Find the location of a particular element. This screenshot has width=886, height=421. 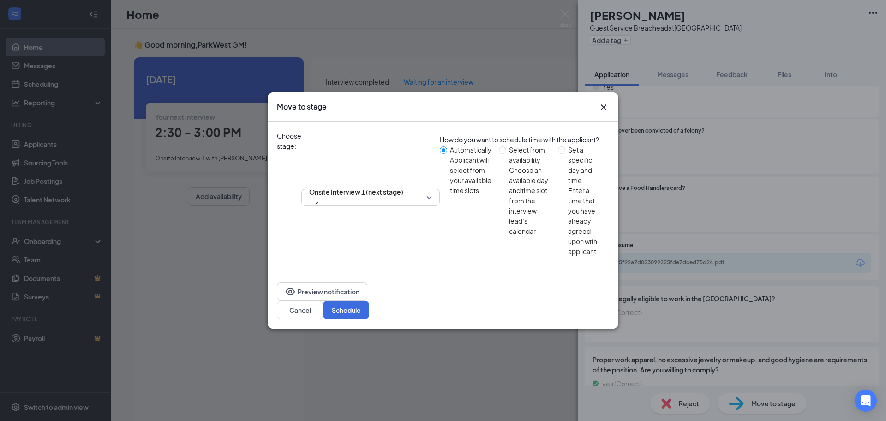

div: How do you want to schedule time with the applicant? is located at coordinates (524, 139).